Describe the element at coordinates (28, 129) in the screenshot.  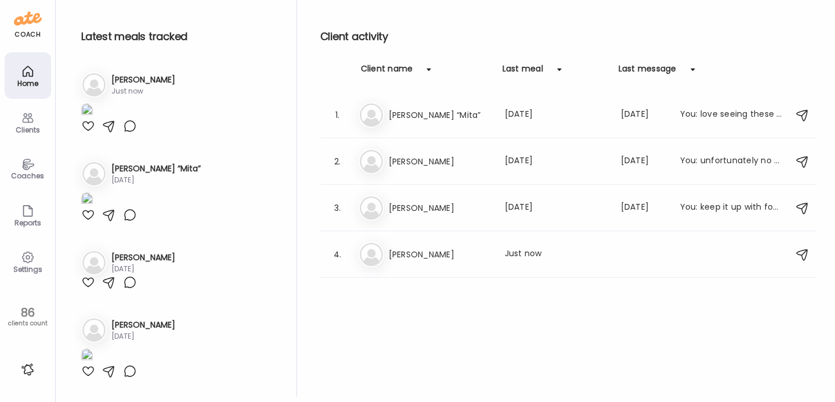
I see `div: Clients` at that location.